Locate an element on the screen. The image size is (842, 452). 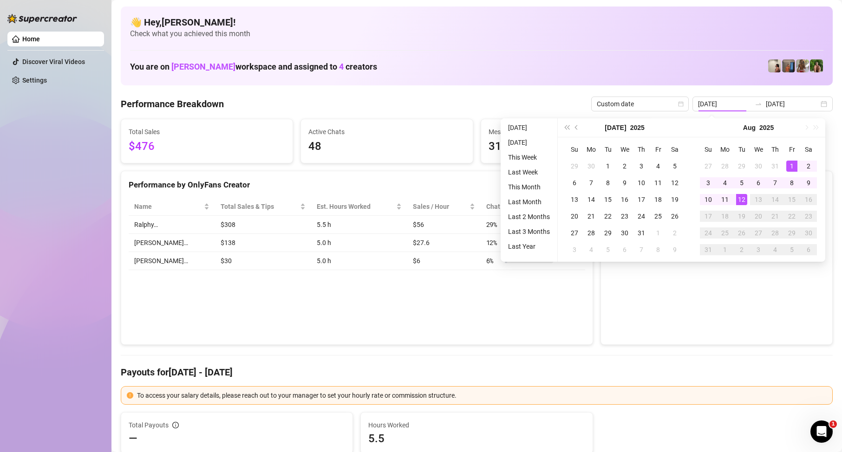
img: logo-BBDzfeDw.svg is located at coordinates (42, 19).